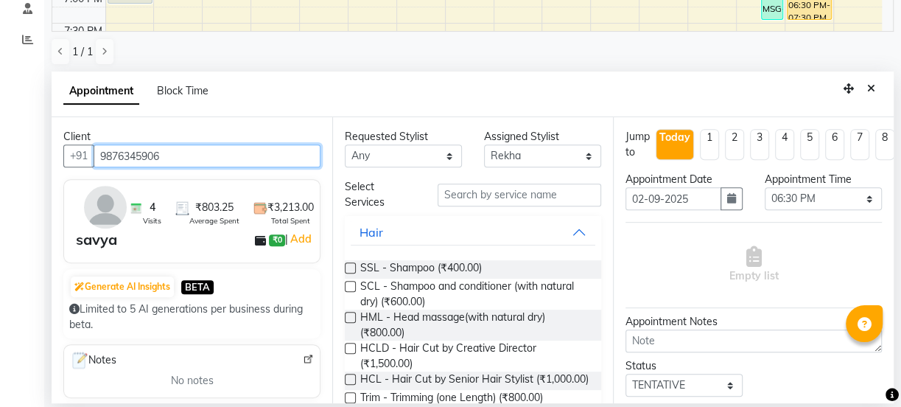  What do you see at coordinates (82, 52) in the screenshot?
I see `span: 1 / 1` at bounding box center [82, 52].